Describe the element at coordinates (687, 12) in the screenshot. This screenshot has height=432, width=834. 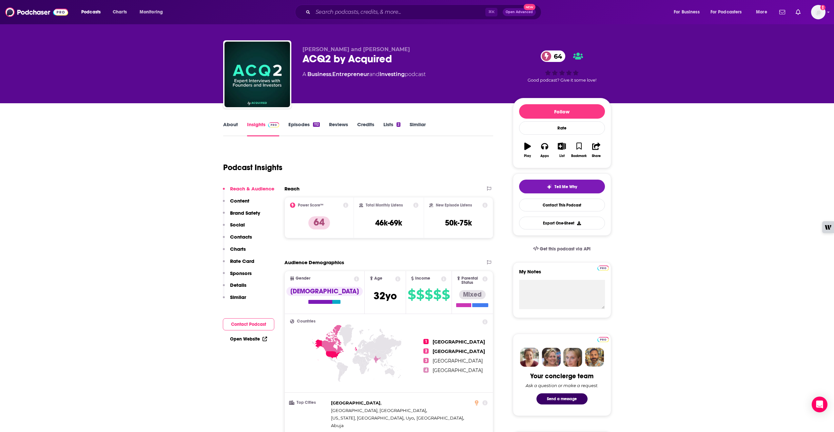
I see `span: For Business` at that location.